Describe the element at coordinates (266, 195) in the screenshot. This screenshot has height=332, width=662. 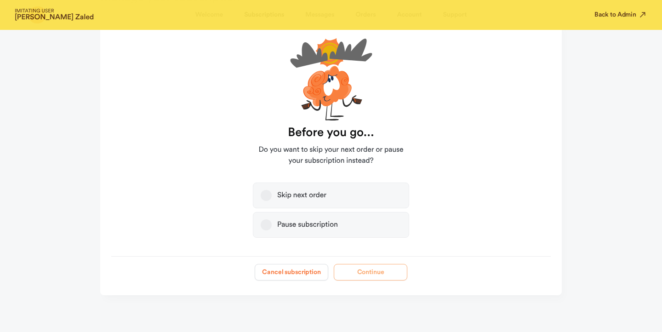
I see `button: Skip next order` at that location.